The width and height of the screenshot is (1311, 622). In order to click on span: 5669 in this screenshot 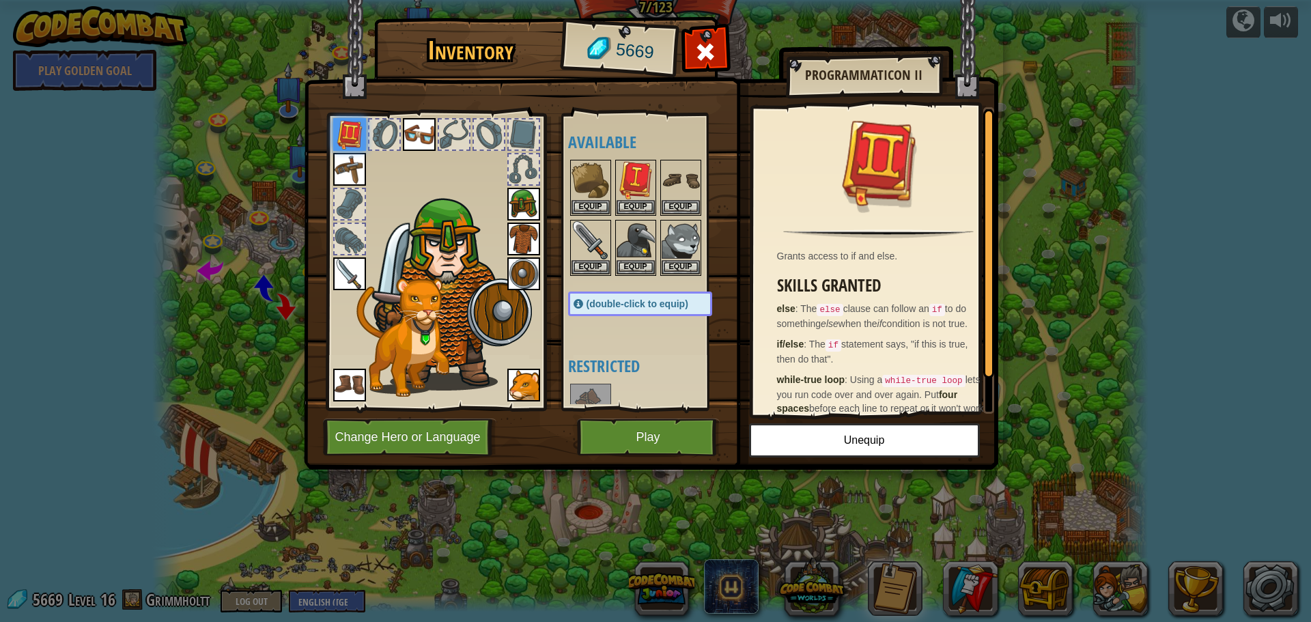, I will do `click(635, 51)`.